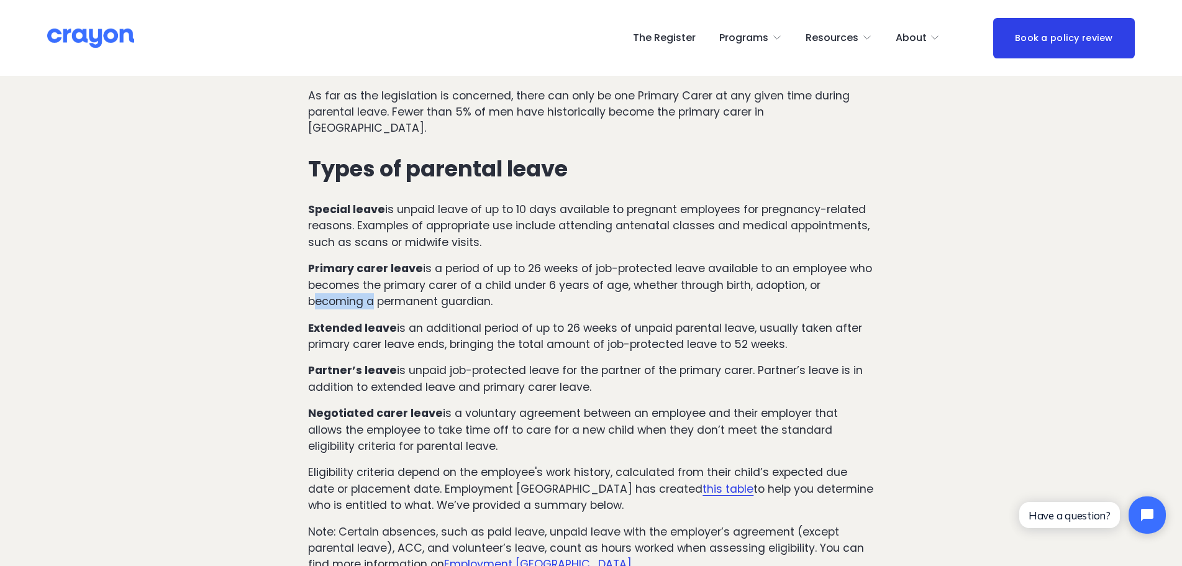 The image size is (1182, 566). What do you see at coordinates (664, 38) in the screenshot?
I see `a: The Register` at bounding box center [664, 38].